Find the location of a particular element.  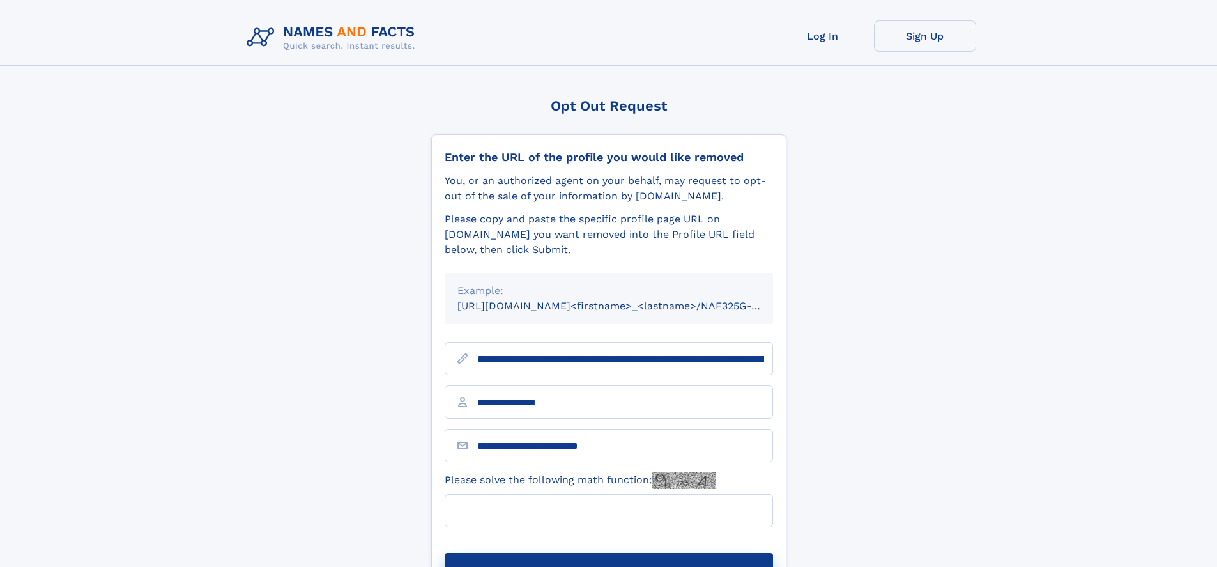

img: Logo Names and Facts is located at coordinates (334, 38).